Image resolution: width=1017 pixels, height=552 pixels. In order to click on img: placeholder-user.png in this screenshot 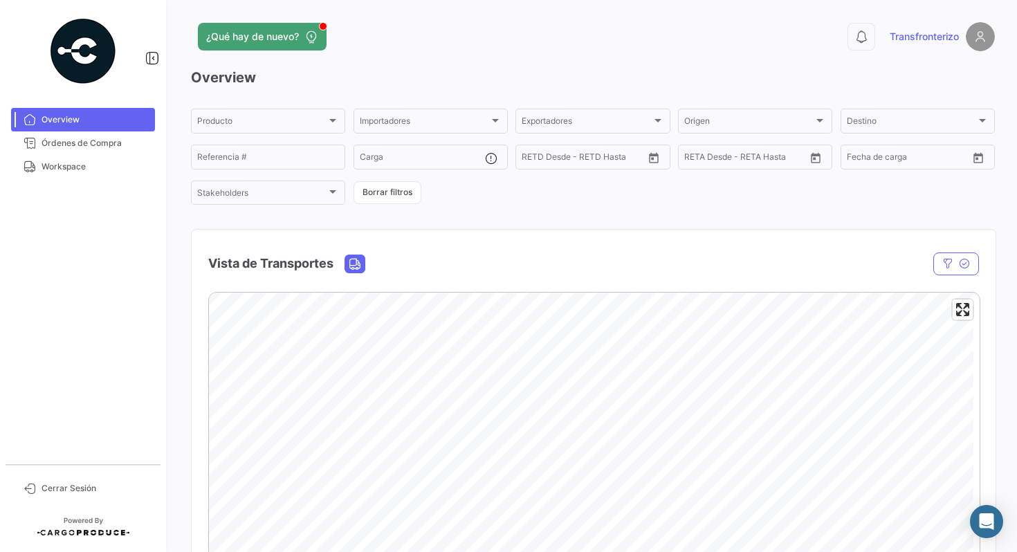, I will do `click(980, 37)`.